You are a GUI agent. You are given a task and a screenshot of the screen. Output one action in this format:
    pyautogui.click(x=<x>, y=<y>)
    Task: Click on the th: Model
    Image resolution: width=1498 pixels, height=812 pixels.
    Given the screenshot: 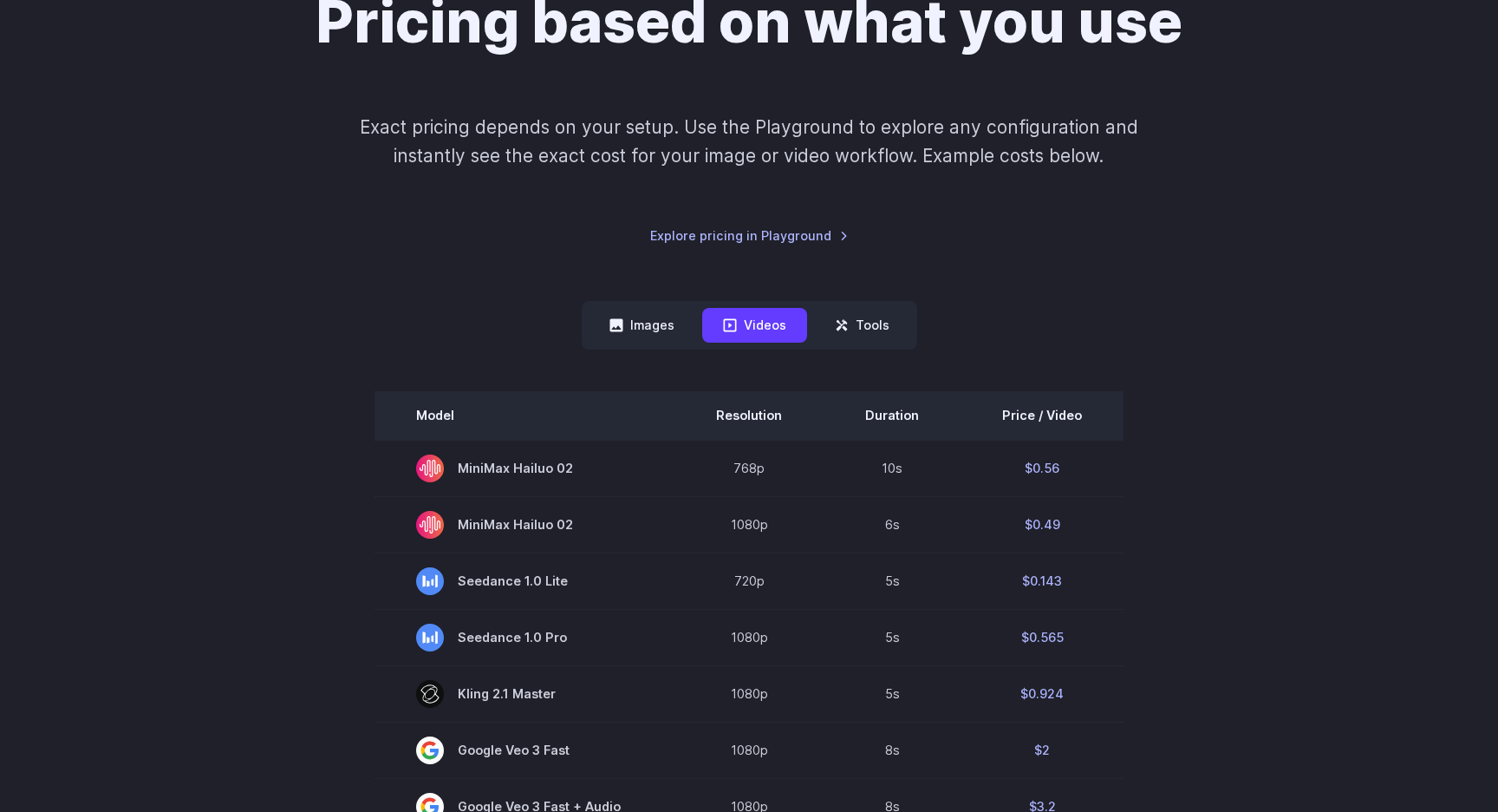 What is the action you would take?
    pyautogui.click(x=524, y=416)
    